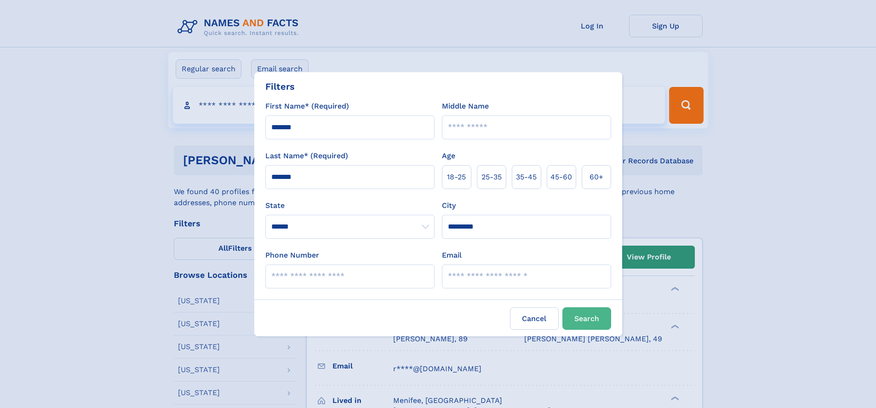 The height and width of the screenshot is (408, 876). Describe the element at coordinates (449, 206) in the screenshot. I see `label: City` at that location.